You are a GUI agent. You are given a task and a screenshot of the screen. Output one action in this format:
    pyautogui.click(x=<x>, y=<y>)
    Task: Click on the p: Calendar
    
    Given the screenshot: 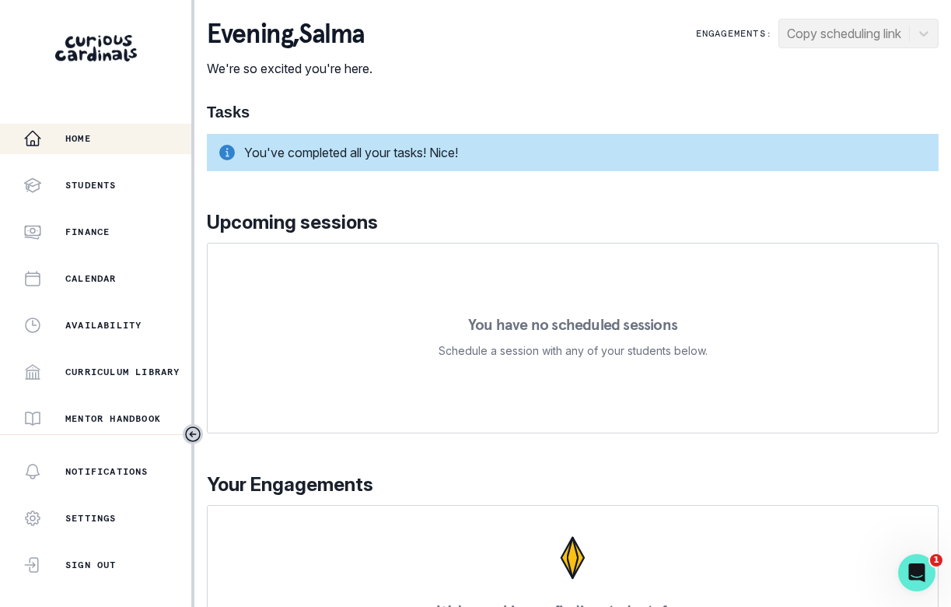 What is the action you would take?
    pyautogui.click(x=91, y=279)
    